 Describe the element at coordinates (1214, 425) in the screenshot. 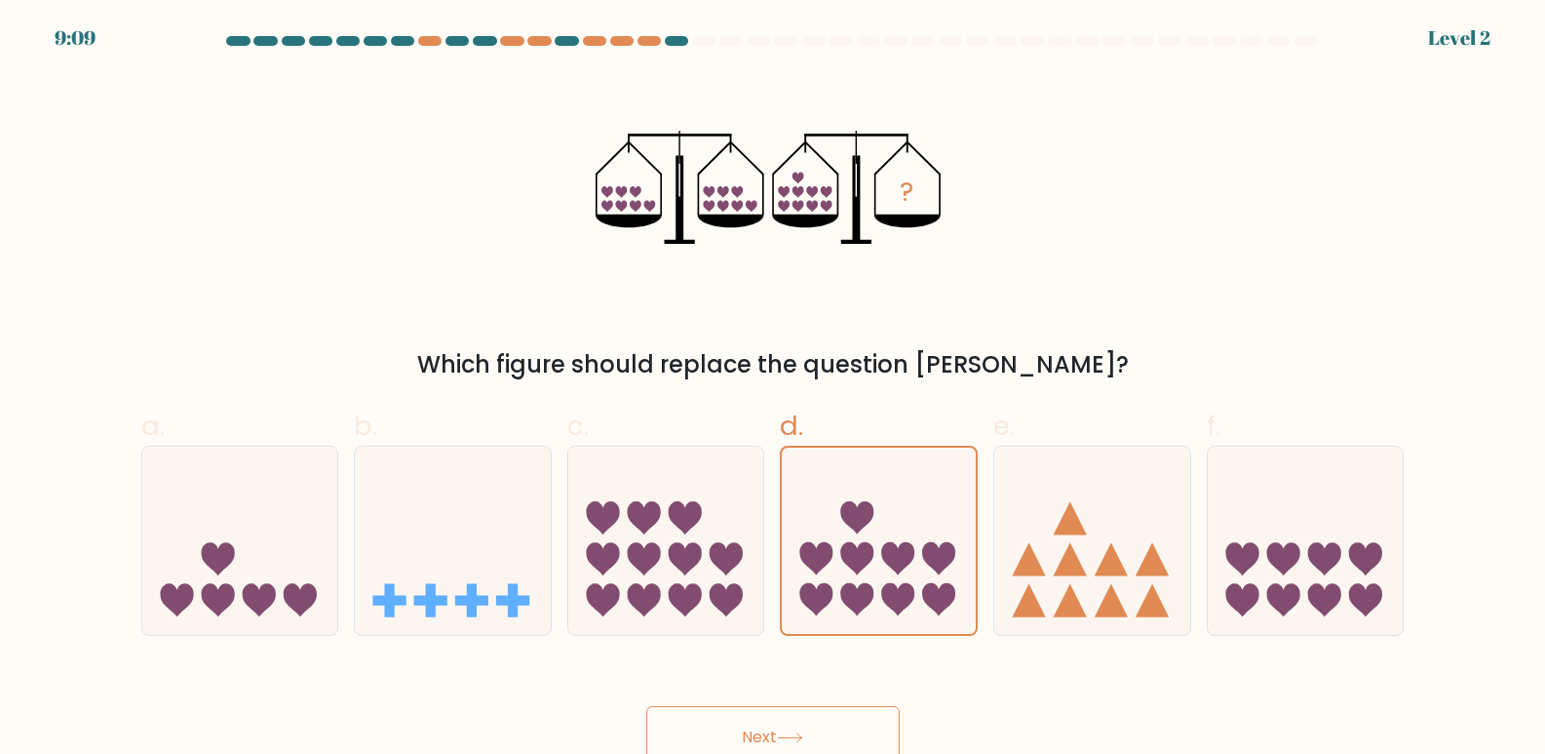

I see `span: f.` at that location.